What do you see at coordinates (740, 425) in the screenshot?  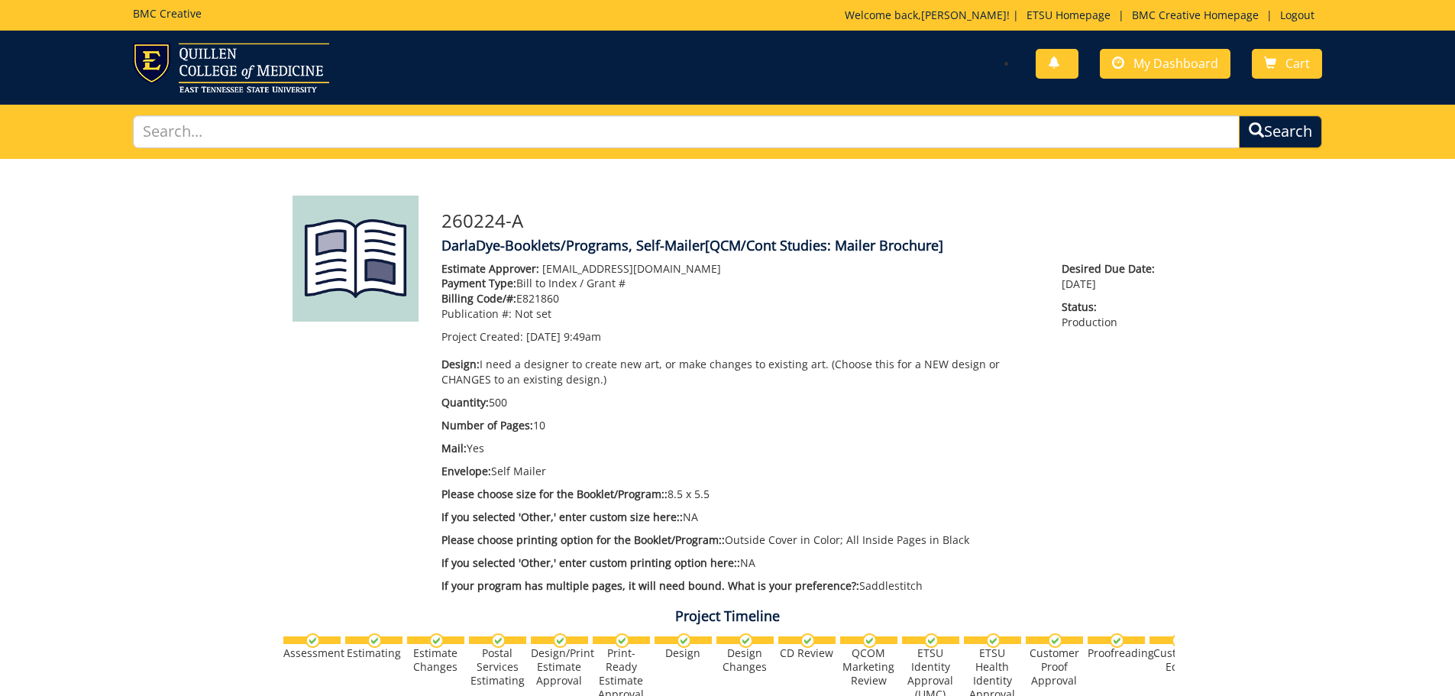 I see `p: 10` at bounding box center [740, 425].